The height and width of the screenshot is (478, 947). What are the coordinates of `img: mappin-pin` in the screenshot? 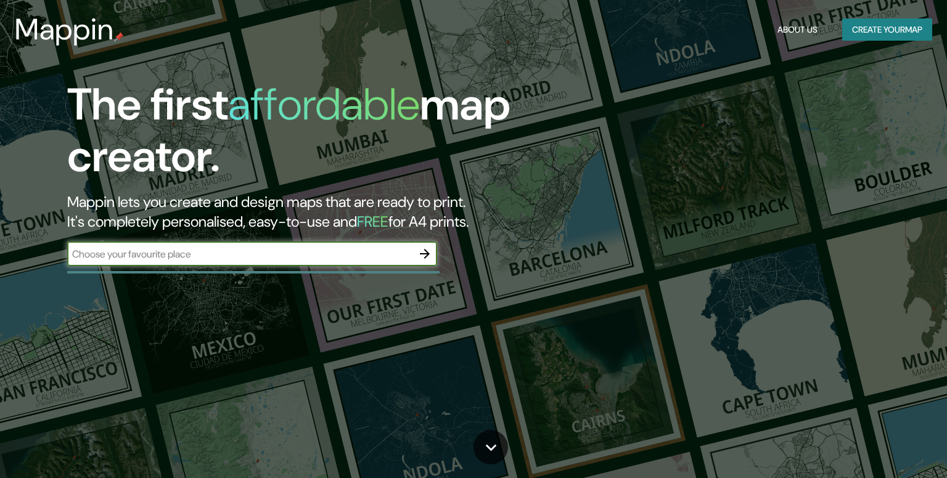 It's located at (119, 37).